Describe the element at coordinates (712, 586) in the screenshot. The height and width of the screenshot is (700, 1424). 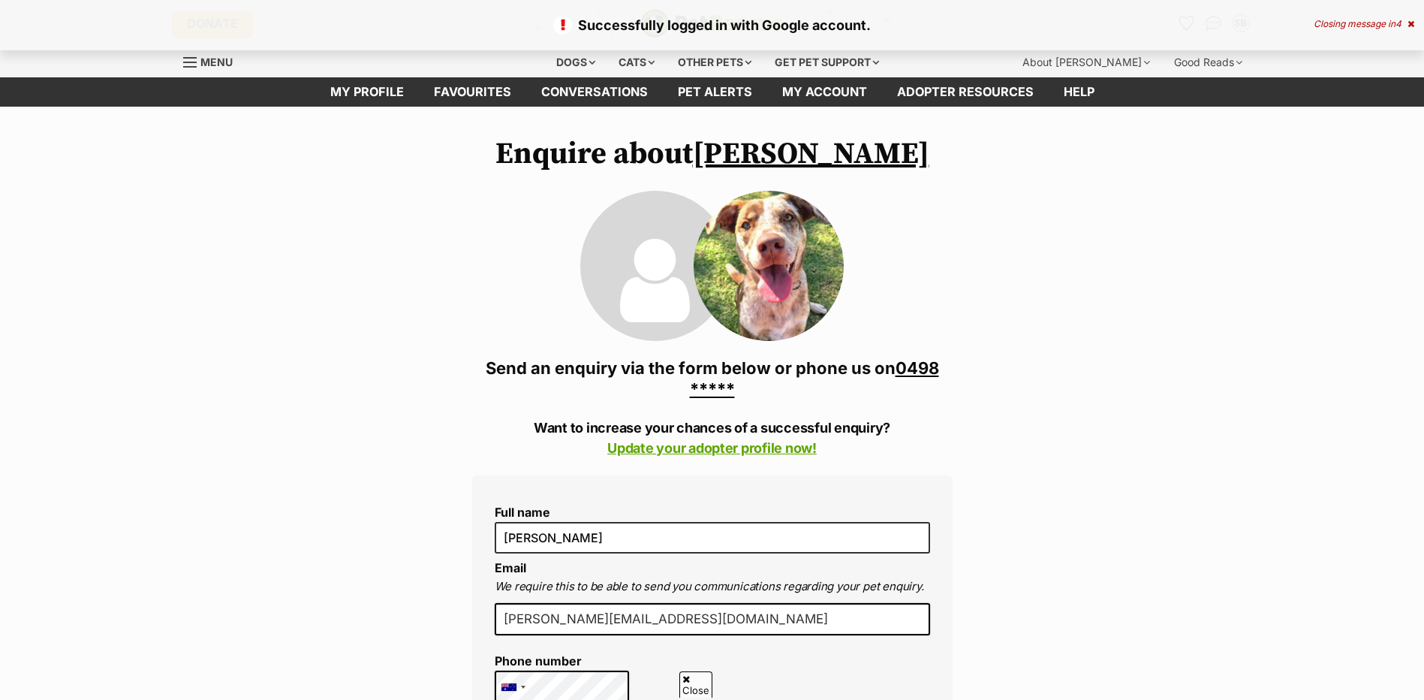
I see `p: We require this to be able to send you communications regarding your pet enquiry.` at that location.